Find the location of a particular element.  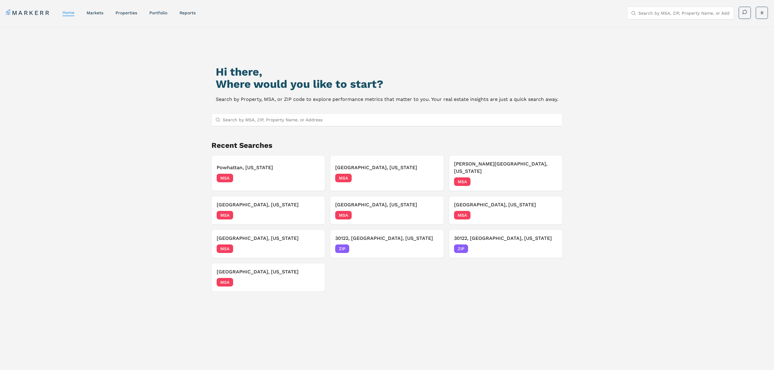

h2: Where would you like to start? is located at coordinates (387, 84).